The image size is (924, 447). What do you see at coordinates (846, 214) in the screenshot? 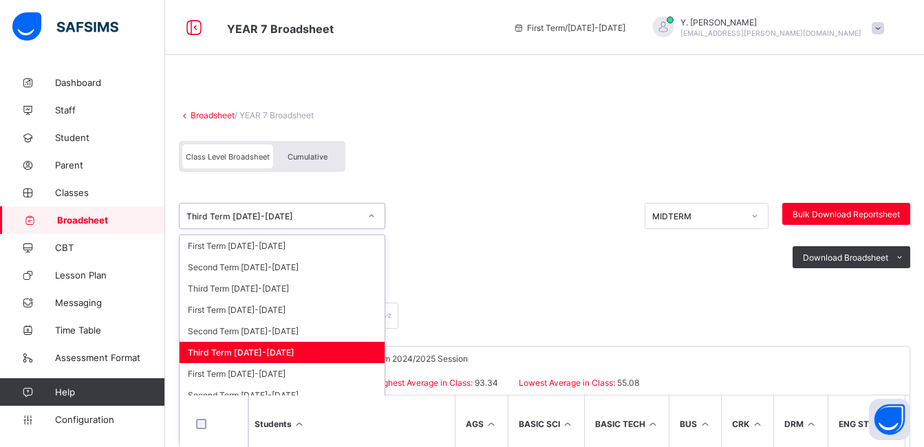
I see `span: Bulk Download Reportsheet` at bounding box center [846, 214].